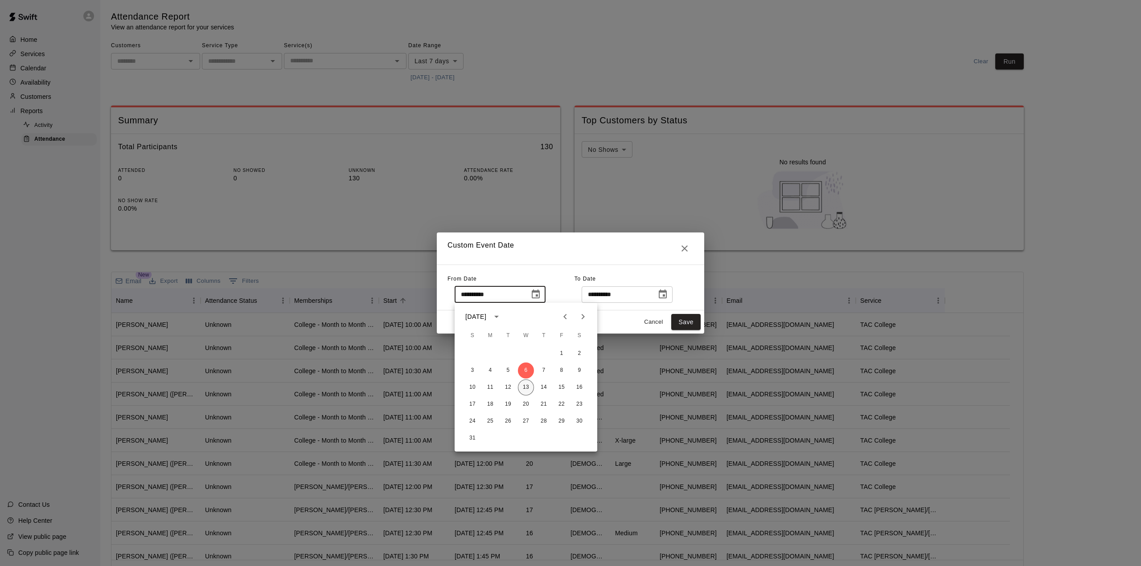 The image size is (1141, 566). Describe the element at coordinates (562, 336) in the screenshot. I see `span: Friday` at that location.